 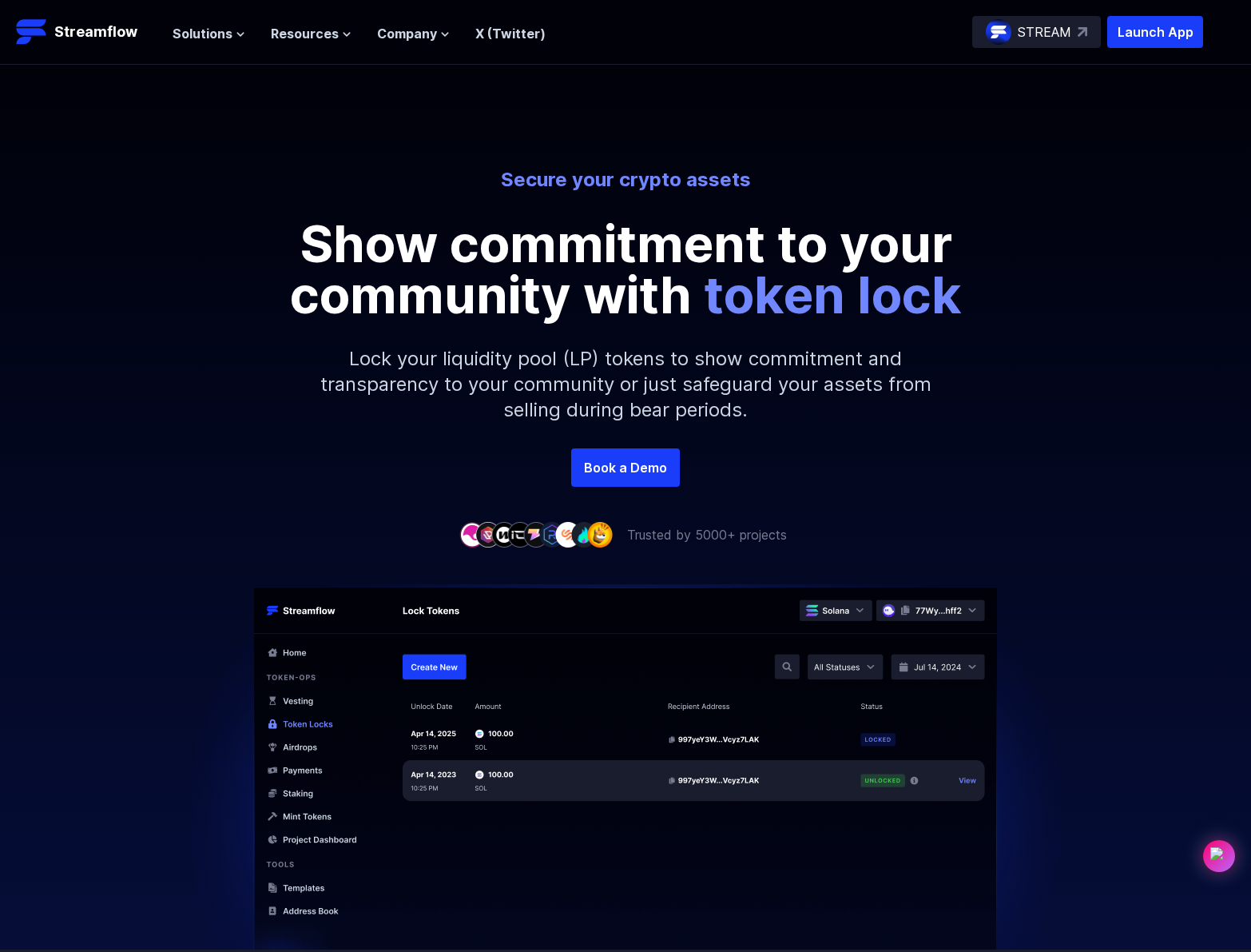 I want to click on img: Streamflow Logo, so click(x=32, y=32).